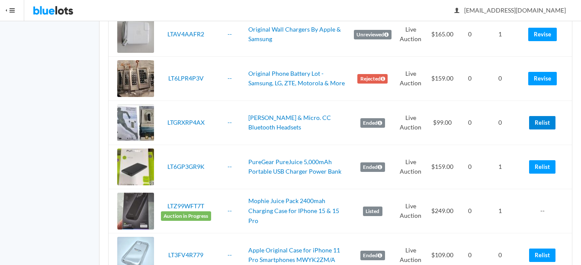  What do you see at coordinates (294, 255) in the screenshot?
I see `a: Apple Original Case for iPhone 11 Pro Smartphones MWYK2ZM/A` at bounding box center [294, 255].